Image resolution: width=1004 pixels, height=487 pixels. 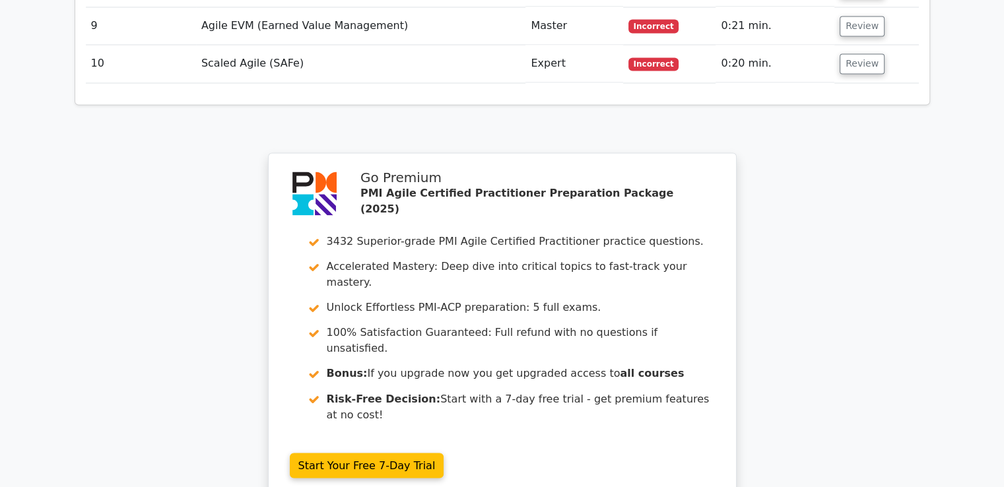 I want to click on td: 0:20 min., so click(x=775, y=63).